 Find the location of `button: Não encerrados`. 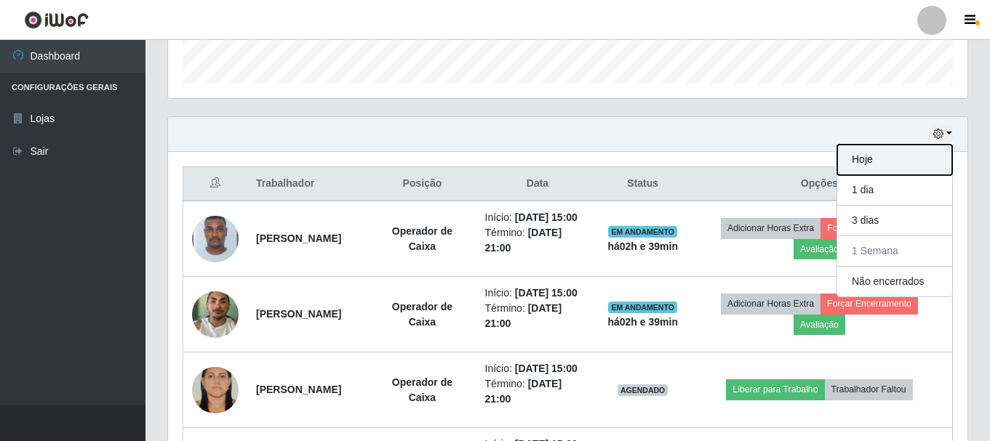

button: Não encerrados is located at coordinates (895, 281).